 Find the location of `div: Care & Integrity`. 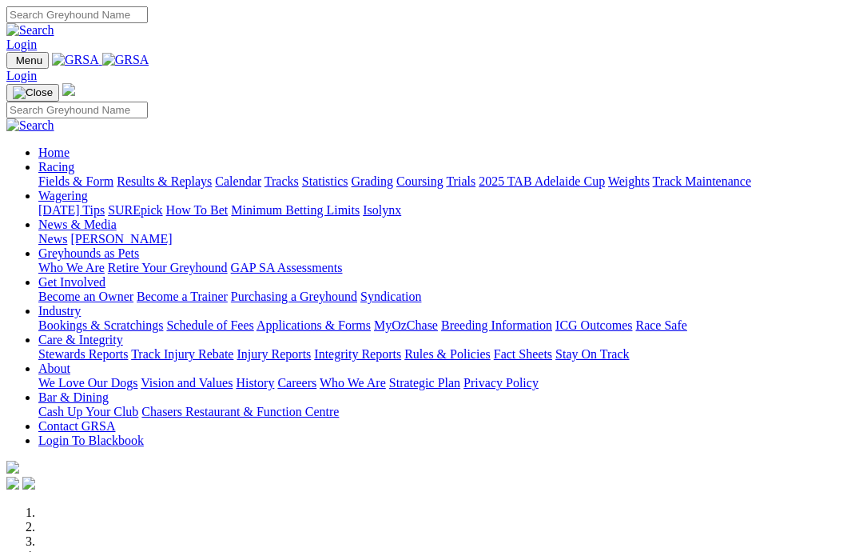

div: Care & Integrity is located at coordinates (448, 354).